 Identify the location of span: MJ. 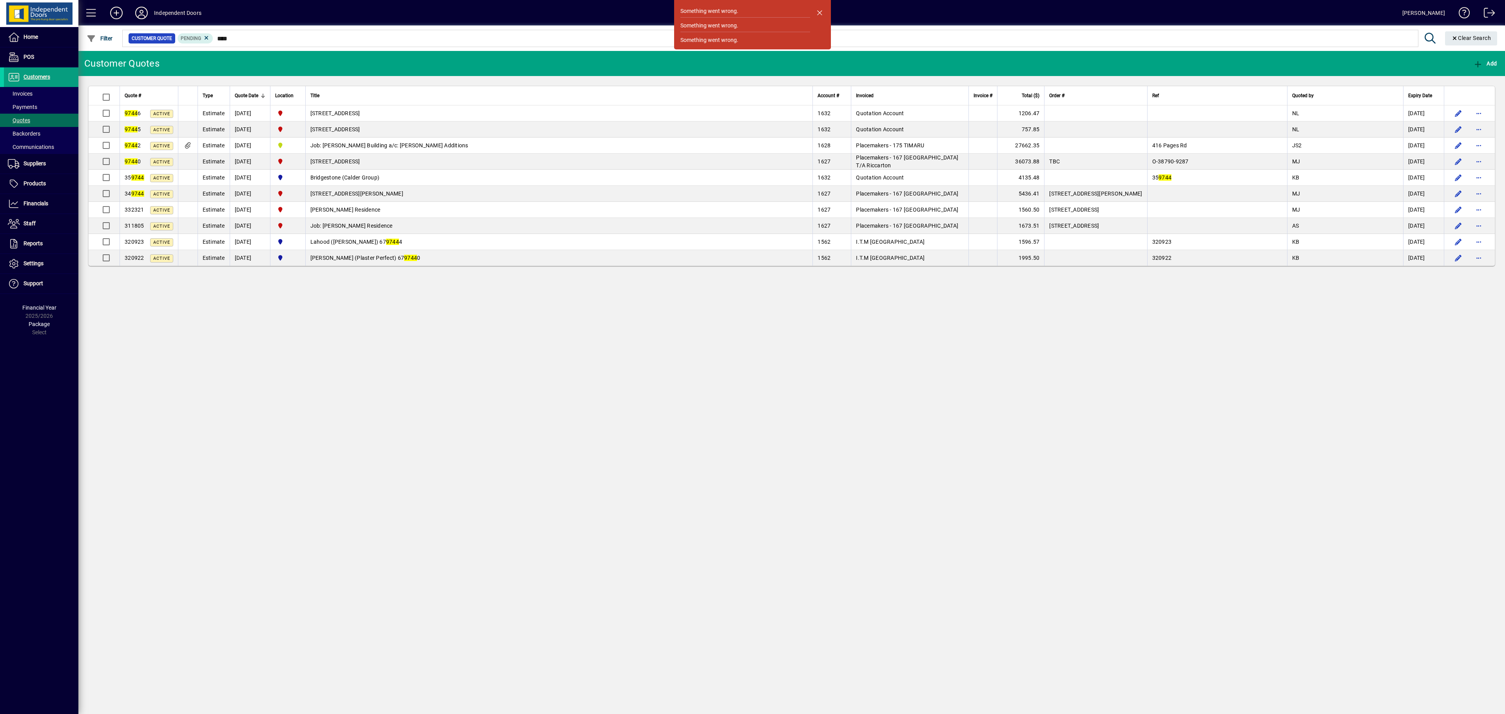
(1296, 161).